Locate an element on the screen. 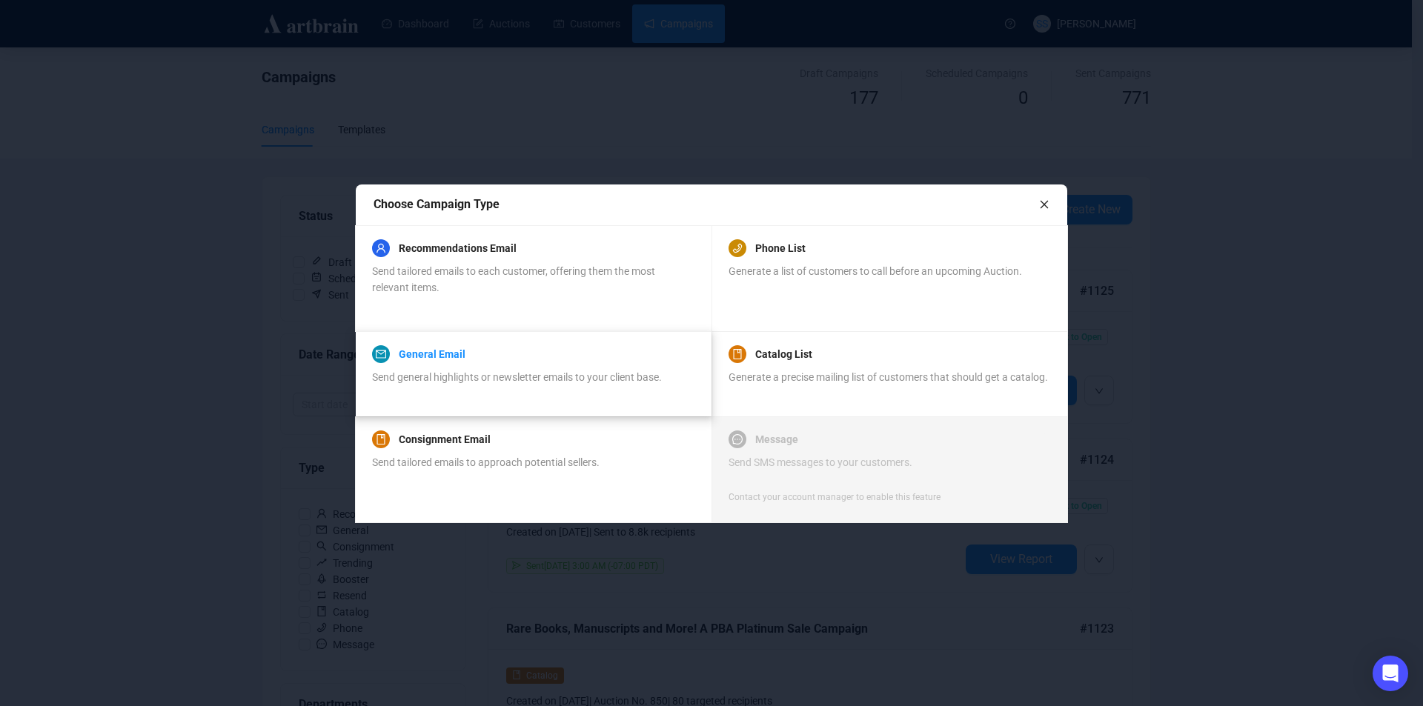 This screenshot has height=706, width=1423. span: mail is located at coordinates (381, 354).